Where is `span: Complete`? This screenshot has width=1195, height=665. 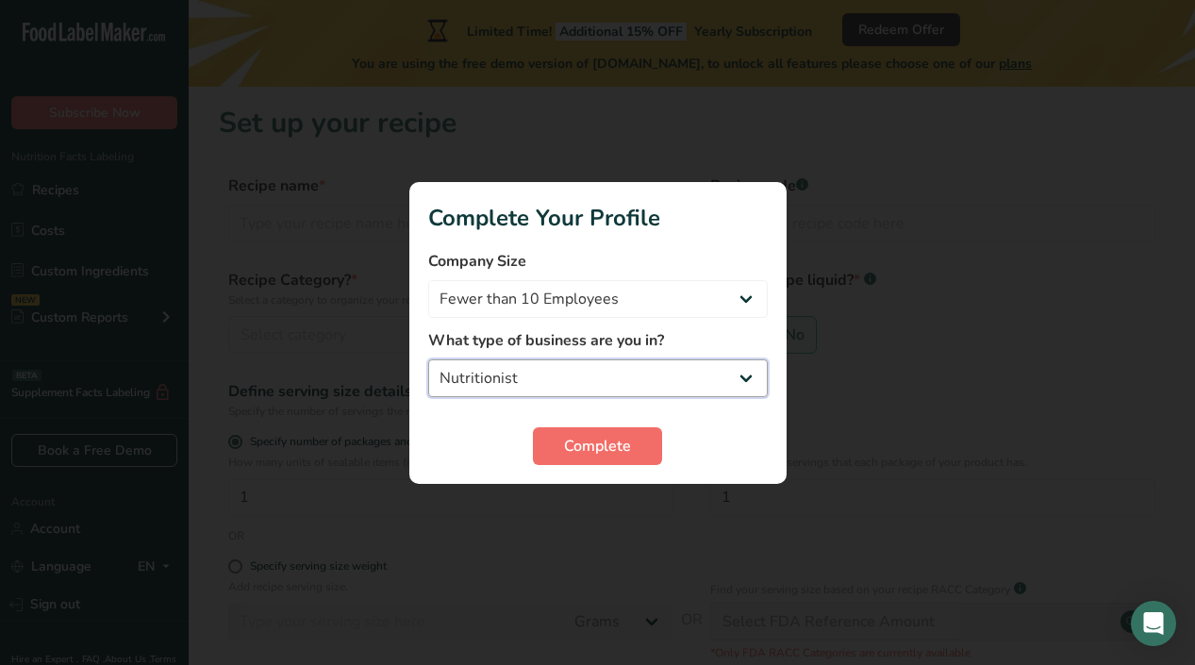 span: Complete is located at coordinates (597, 446).